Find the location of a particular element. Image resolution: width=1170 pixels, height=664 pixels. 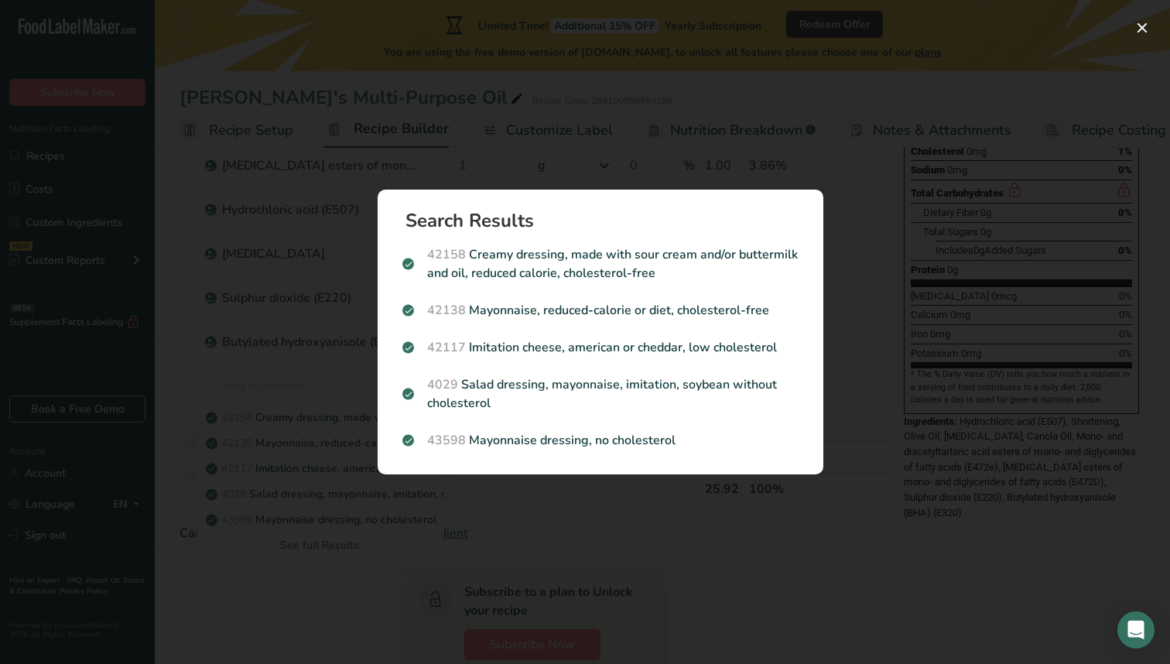

p: Salad dressing, mayonnaise, imitation, soybean without cholesterol is located at coordinates (600, 394).